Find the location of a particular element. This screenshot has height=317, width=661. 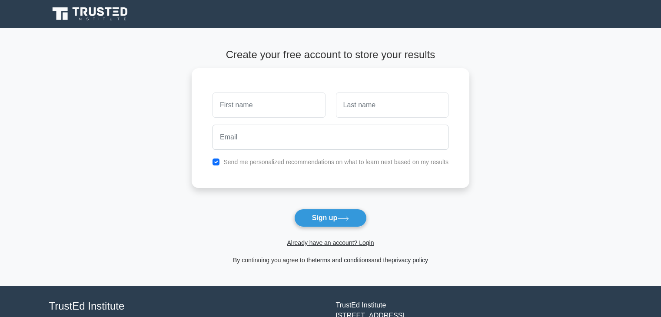

button: Sign up is located at coordinates (331, 218).